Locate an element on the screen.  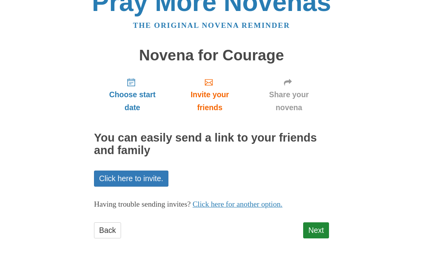
a: Invite your friends is located at coordinates (209, 94).